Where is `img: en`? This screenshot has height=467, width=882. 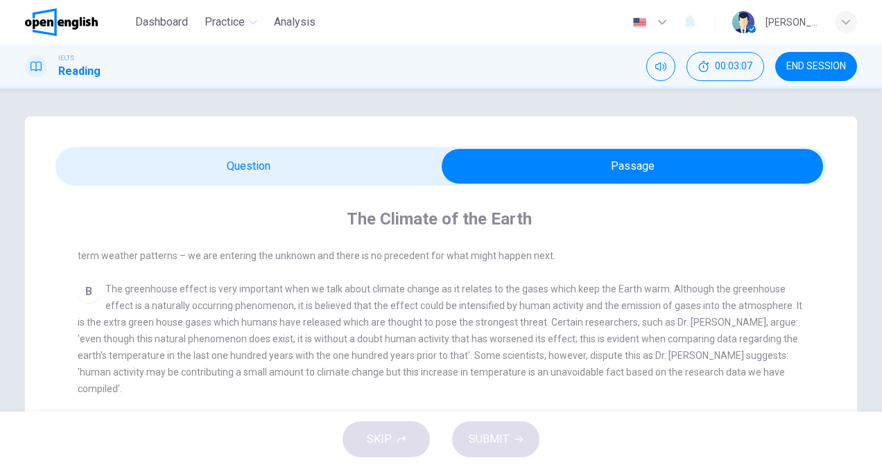
img: en is located at coordinates (639, 22).